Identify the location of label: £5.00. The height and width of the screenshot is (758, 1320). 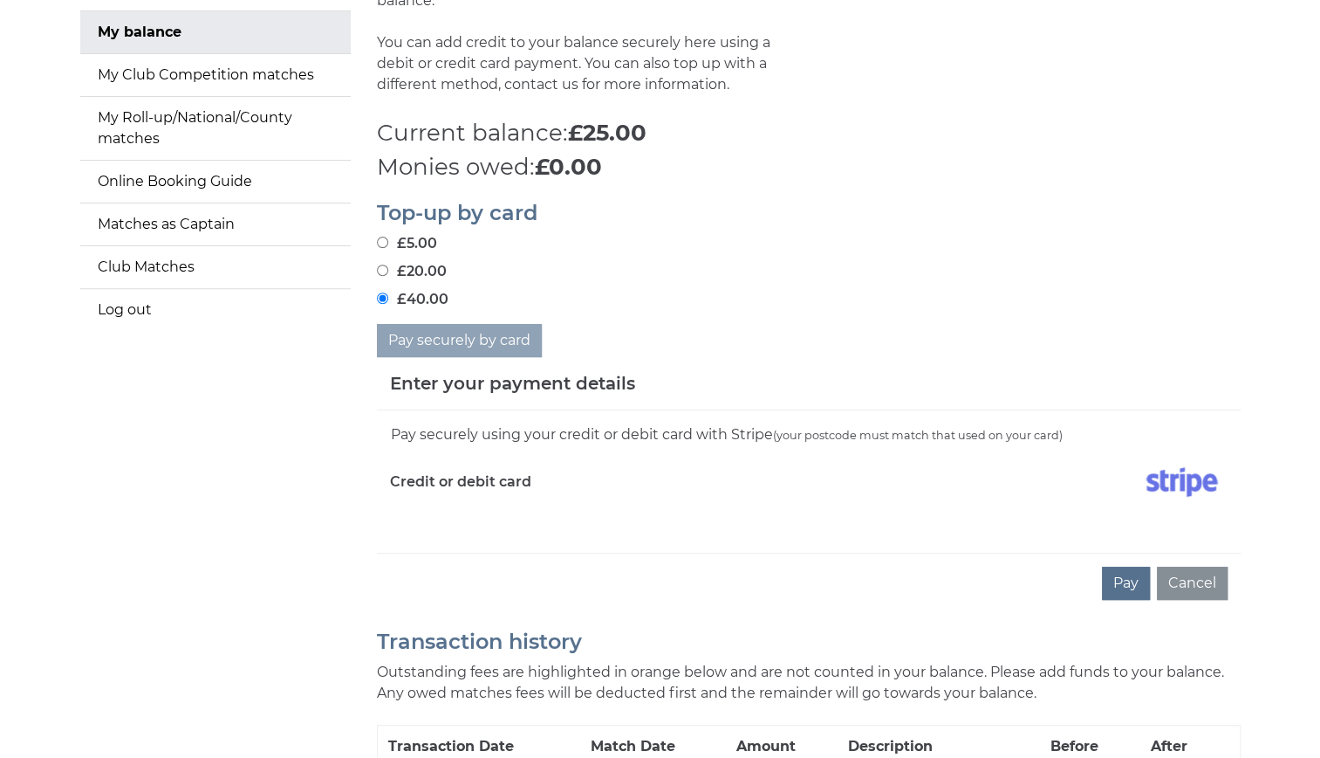
(407, 243).